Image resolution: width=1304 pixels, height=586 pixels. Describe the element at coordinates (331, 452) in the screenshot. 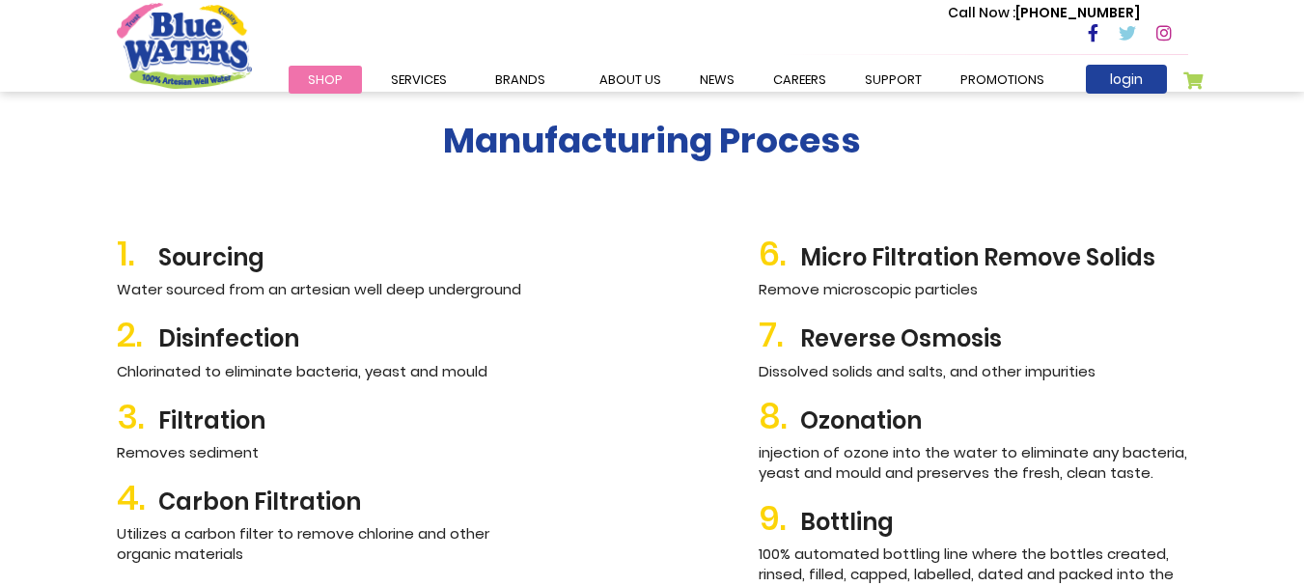

I see `p: Removes sediment` at that location.